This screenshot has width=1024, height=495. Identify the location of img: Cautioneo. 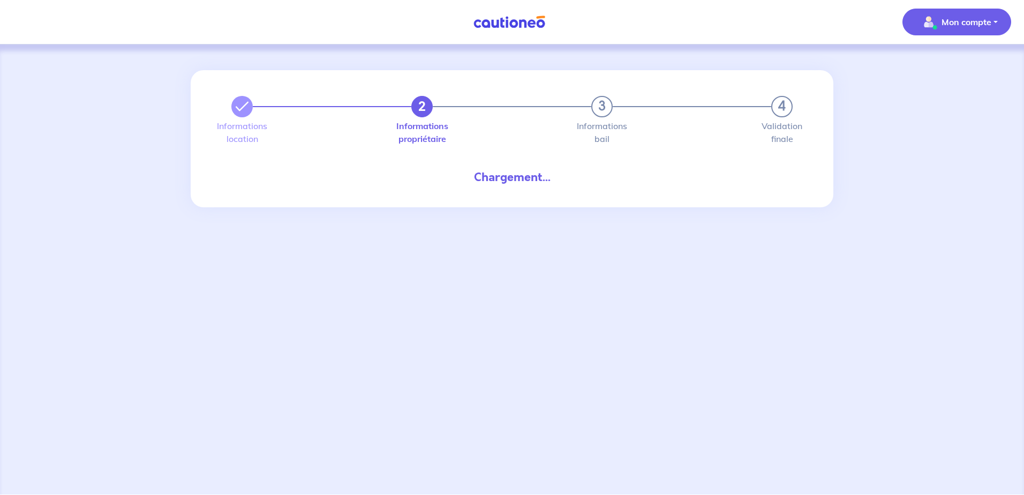
(509, 22).